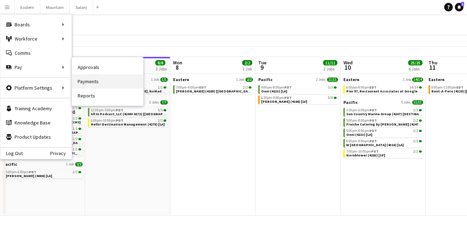 The image size is (467, 234). I want to click on div: Boards, so click(36, 25).